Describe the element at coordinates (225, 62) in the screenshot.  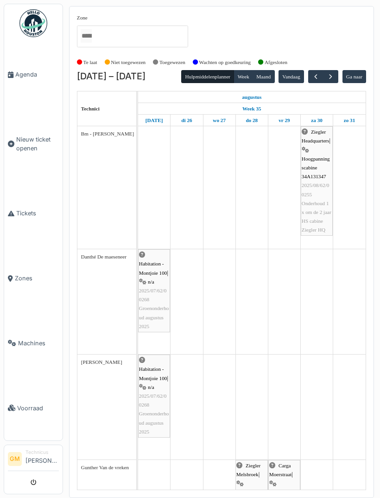
I see `label: Wachten op goedkeuring` at that location.